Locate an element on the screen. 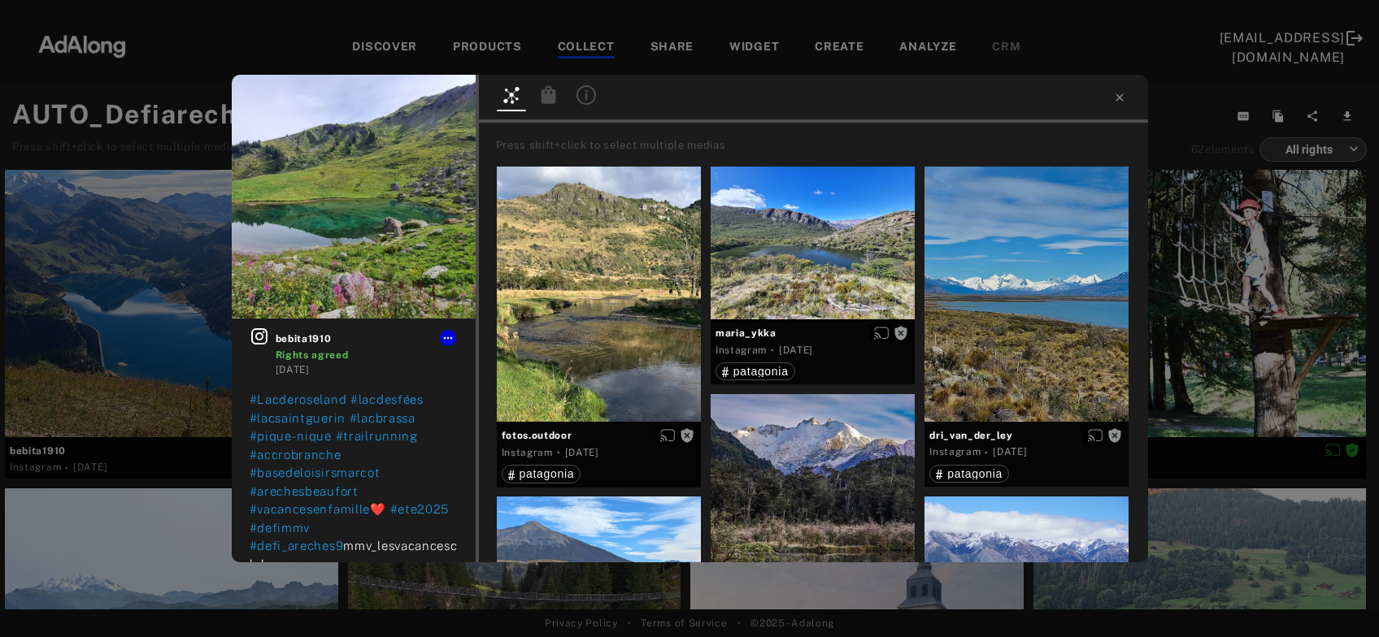 Image resolution: width=1379 pixels, height=637 pixels. span: dri_van_der_ley is located at coordinates (1026, 436).